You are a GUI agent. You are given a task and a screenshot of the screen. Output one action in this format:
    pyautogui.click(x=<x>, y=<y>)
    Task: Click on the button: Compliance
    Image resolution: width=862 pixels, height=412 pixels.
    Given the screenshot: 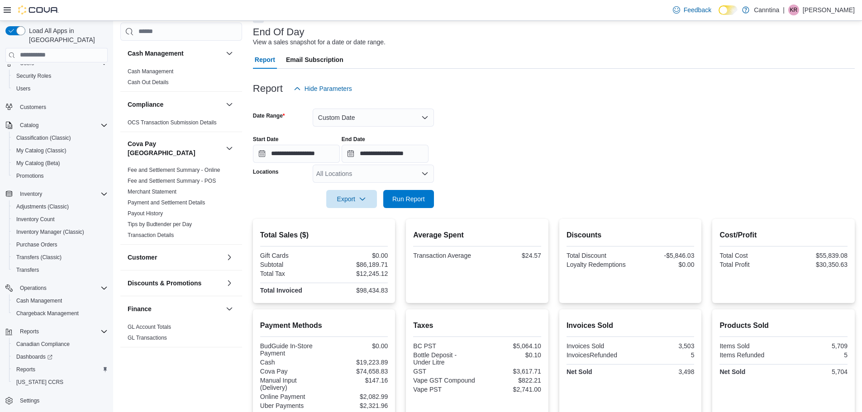 What is the action you would take?
    pyautogui.click(x=175, y=105)
    